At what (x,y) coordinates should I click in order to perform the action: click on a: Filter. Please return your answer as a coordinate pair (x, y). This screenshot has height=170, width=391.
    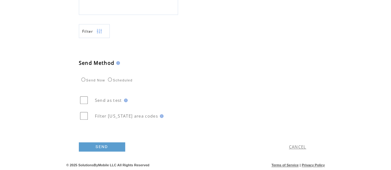
    Looking at the image, I should click on (94, 31).